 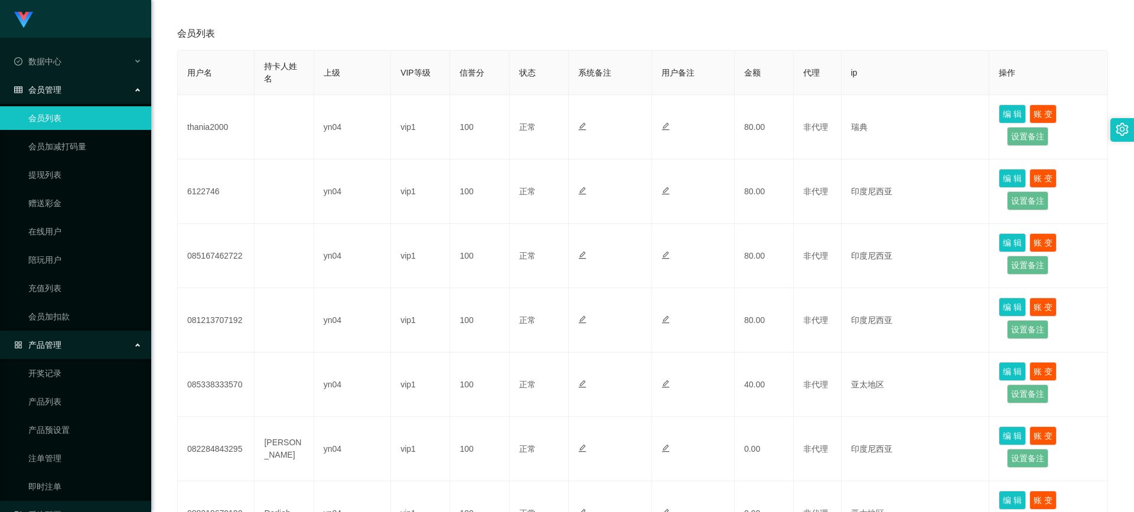 I want to click on img: logo.9652507e.png, so click(x=24, y=20).